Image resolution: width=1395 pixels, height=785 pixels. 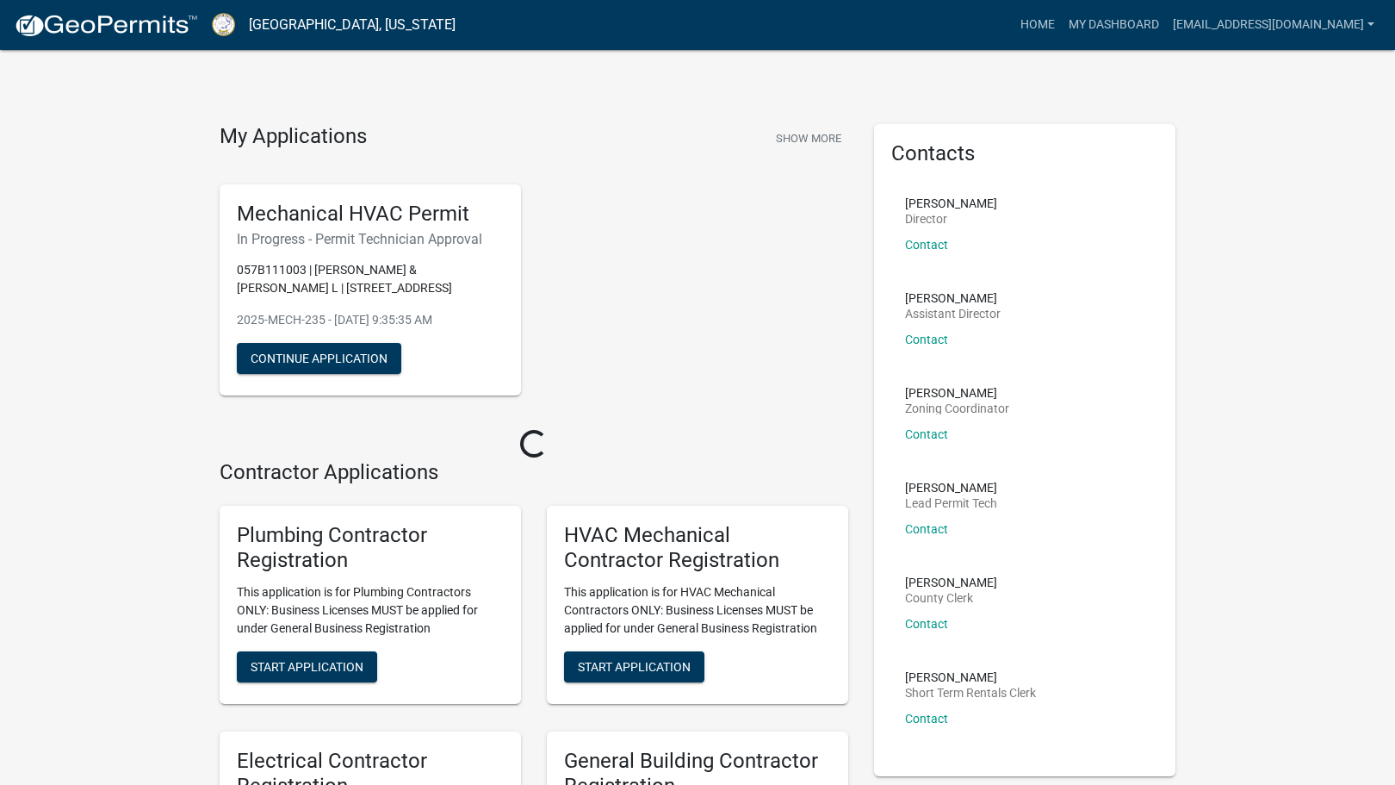 What do you see at coordinates (1113, 25) in the screenshot?
I see `a: My Dashboard` at bounding box center [1113, 25].